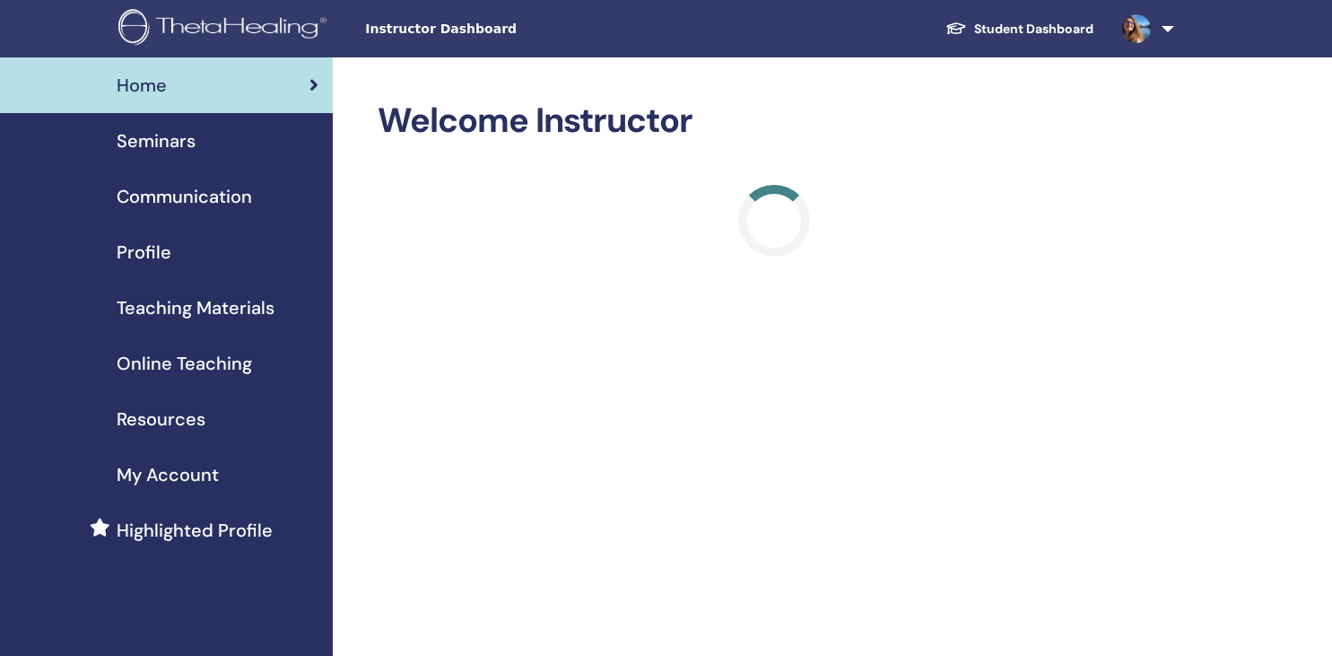  I want to click on span: Seminars, so click(156, 141).